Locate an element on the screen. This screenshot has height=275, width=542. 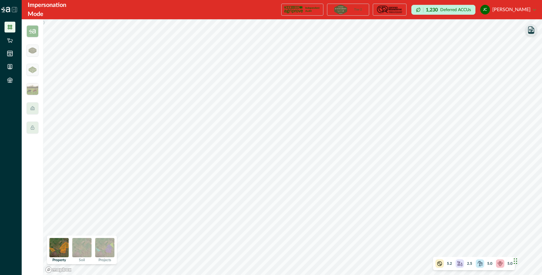
img: soil preview is located at coordinates (82, 248).